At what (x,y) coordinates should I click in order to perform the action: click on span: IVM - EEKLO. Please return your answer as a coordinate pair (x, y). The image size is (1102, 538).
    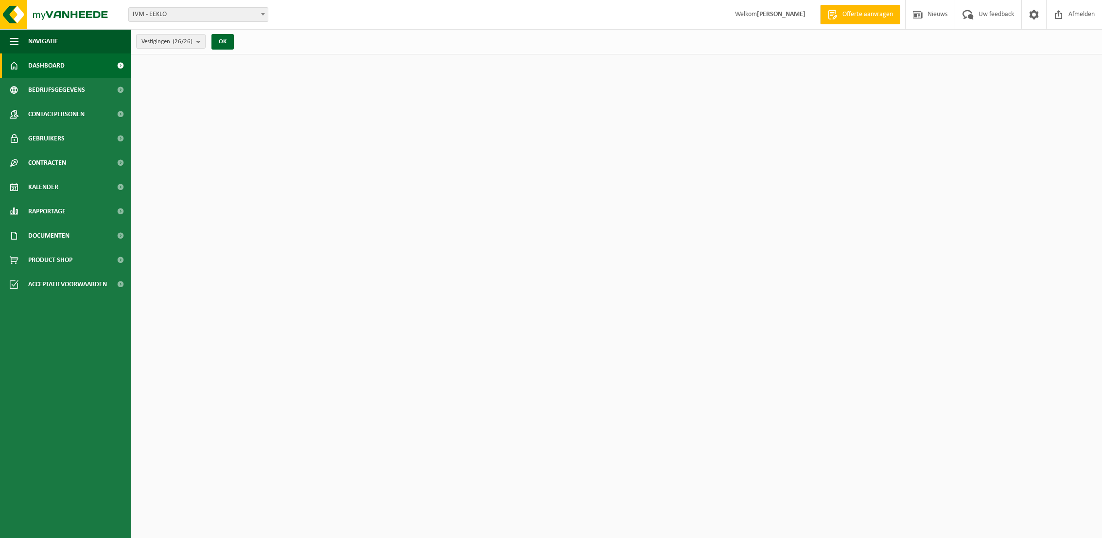
    Looking at the image, I should click on (198, 15).